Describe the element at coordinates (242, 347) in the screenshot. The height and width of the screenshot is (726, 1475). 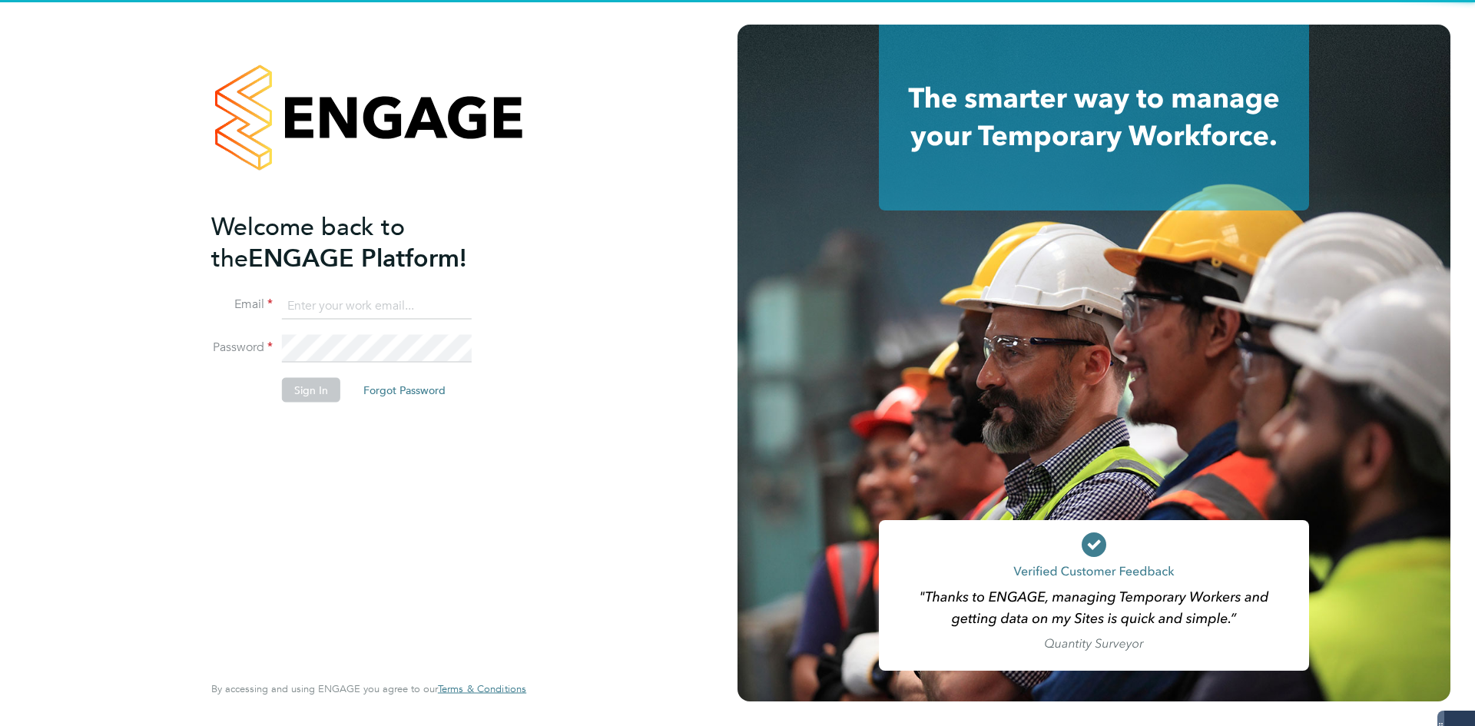
I see `label: Password` at that location.